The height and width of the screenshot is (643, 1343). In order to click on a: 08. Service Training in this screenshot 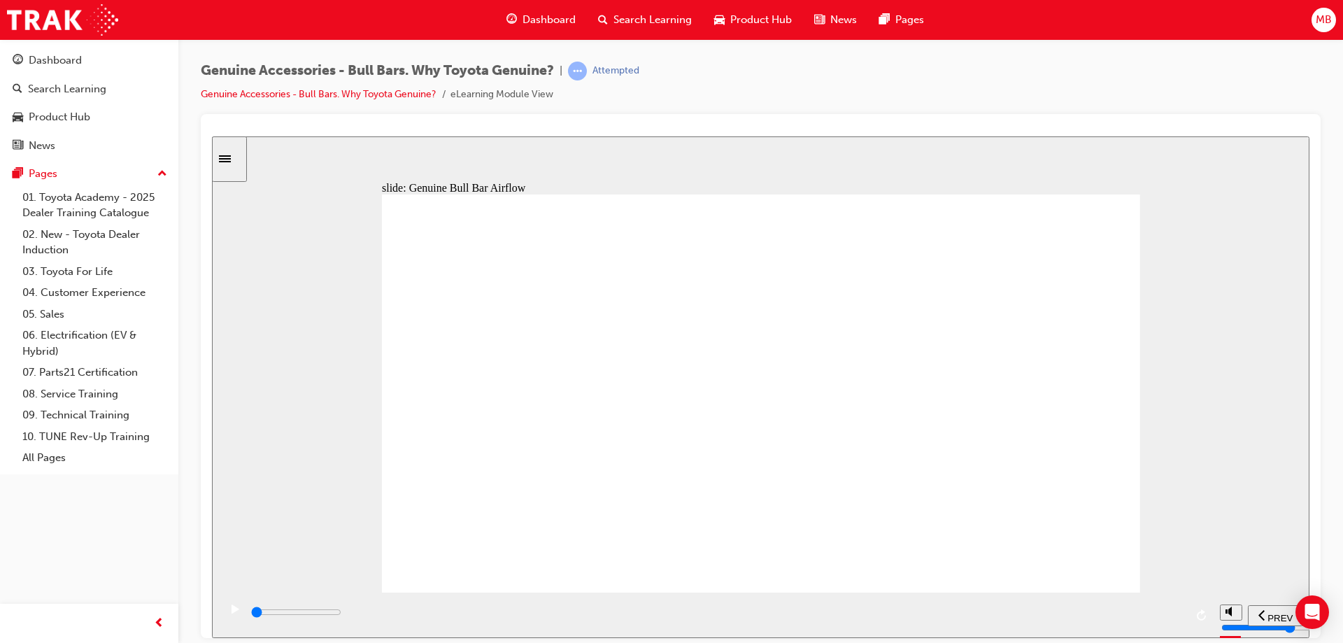, I will do `click(94, 394)`.